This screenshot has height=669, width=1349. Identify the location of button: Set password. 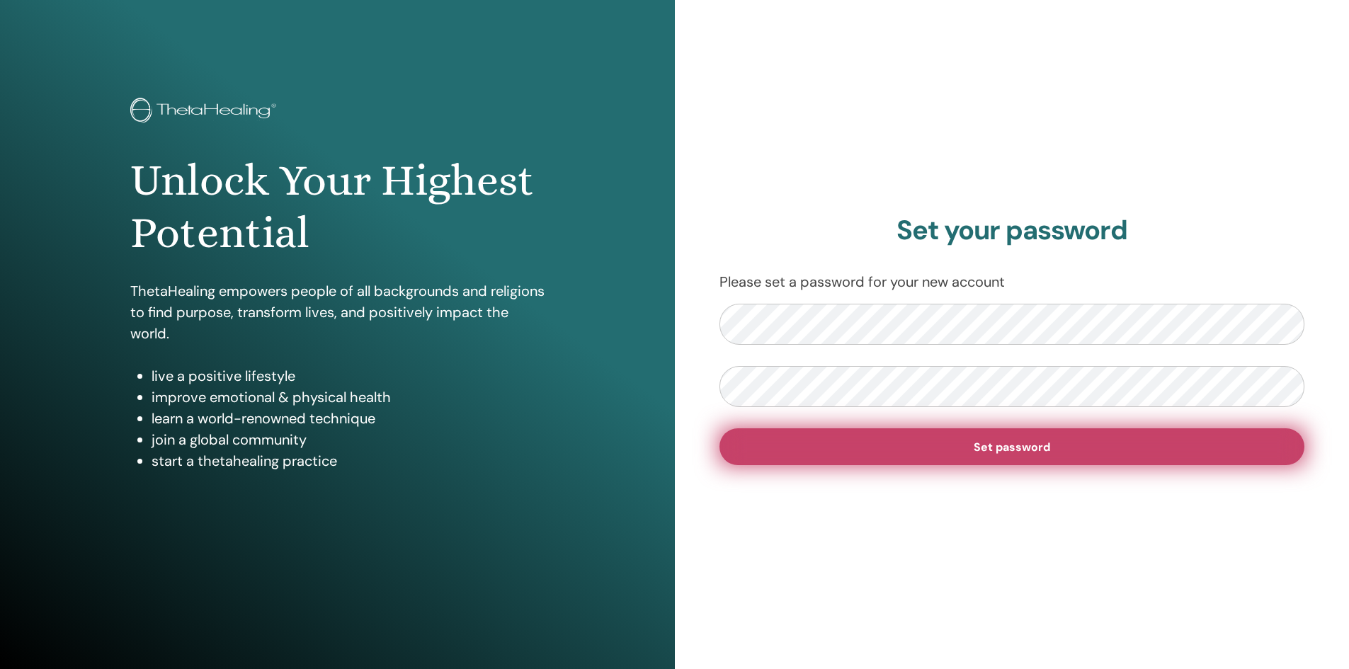
(1012, 447).